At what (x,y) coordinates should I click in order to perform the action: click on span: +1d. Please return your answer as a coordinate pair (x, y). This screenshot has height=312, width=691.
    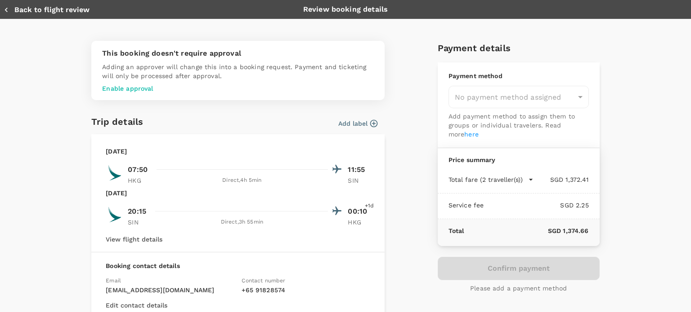
    Looking at the image, I should click on (369, 206).